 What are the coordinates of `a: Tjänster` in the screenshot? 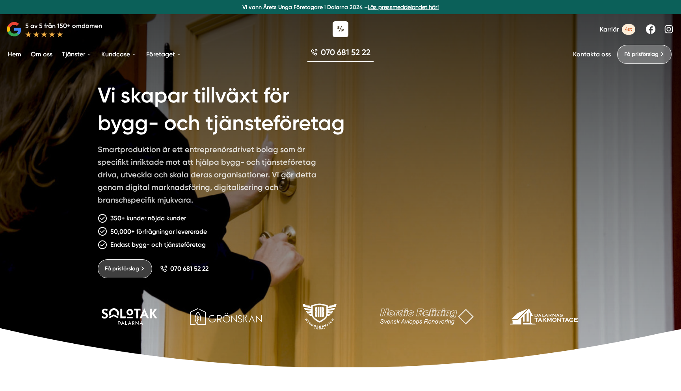 It's located at (77, 54).